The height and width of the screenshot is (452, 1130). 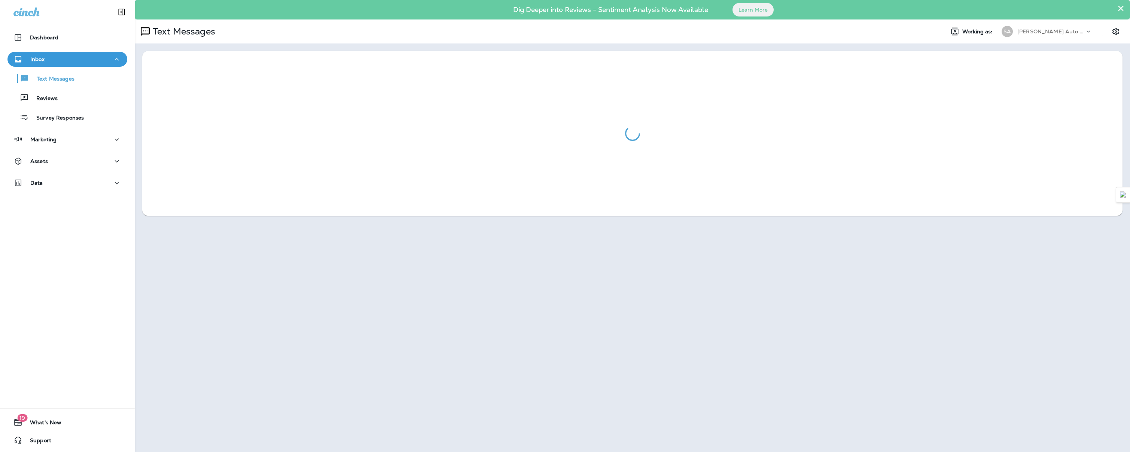 I want to click on span: Support, so click(x=37, y=441).